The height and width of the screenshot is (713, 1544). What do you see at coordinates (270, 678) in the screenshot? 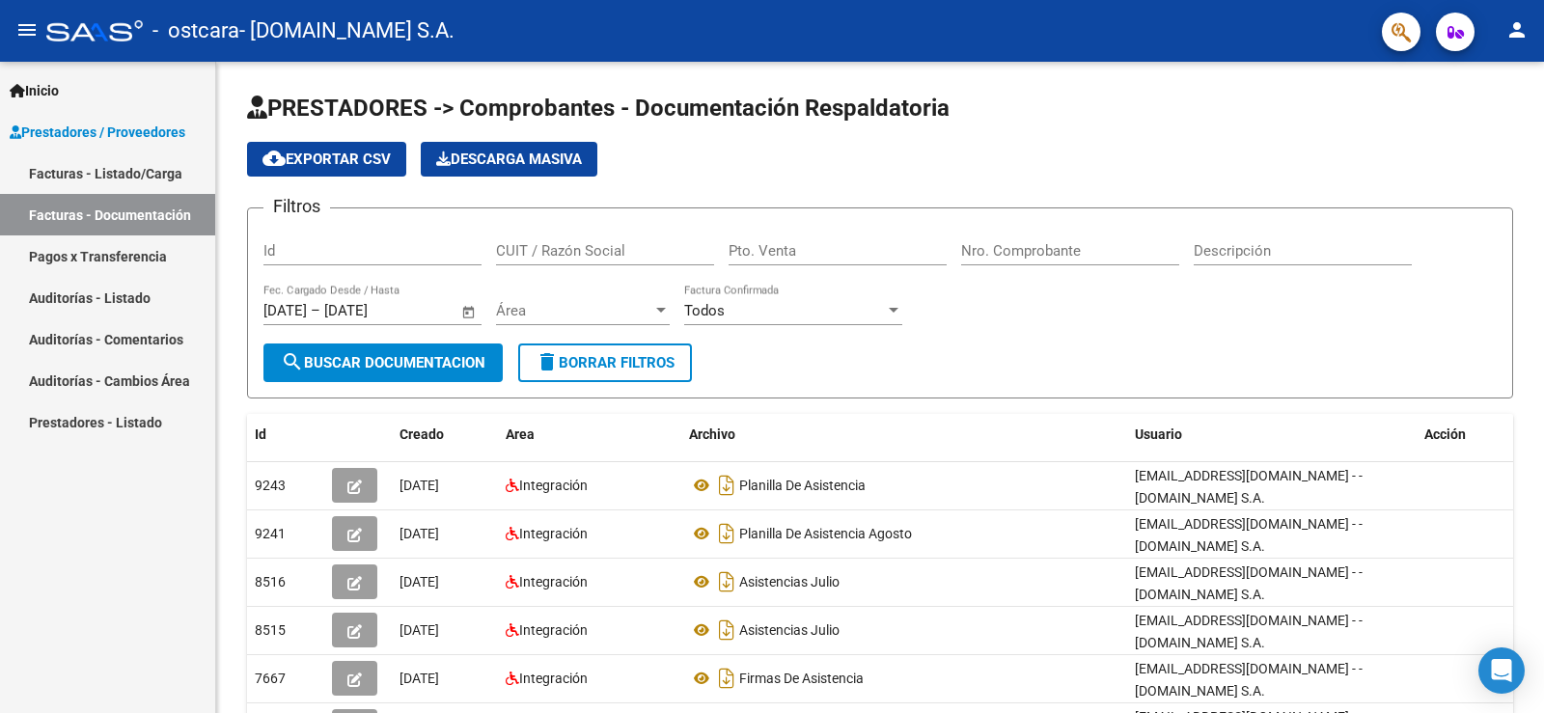
I see `span: 7667` at bounding box center [270, 678].